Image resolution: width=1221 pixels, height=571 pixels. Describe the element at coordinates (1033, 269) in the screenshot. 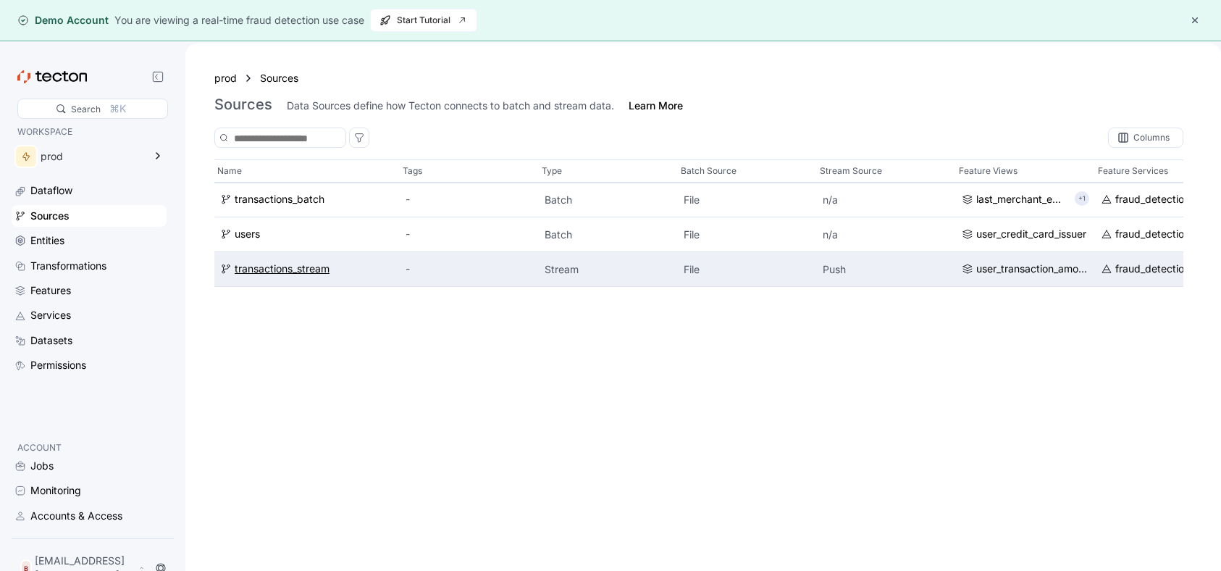

I see `div: user_transaction_amount_totals` at that location.